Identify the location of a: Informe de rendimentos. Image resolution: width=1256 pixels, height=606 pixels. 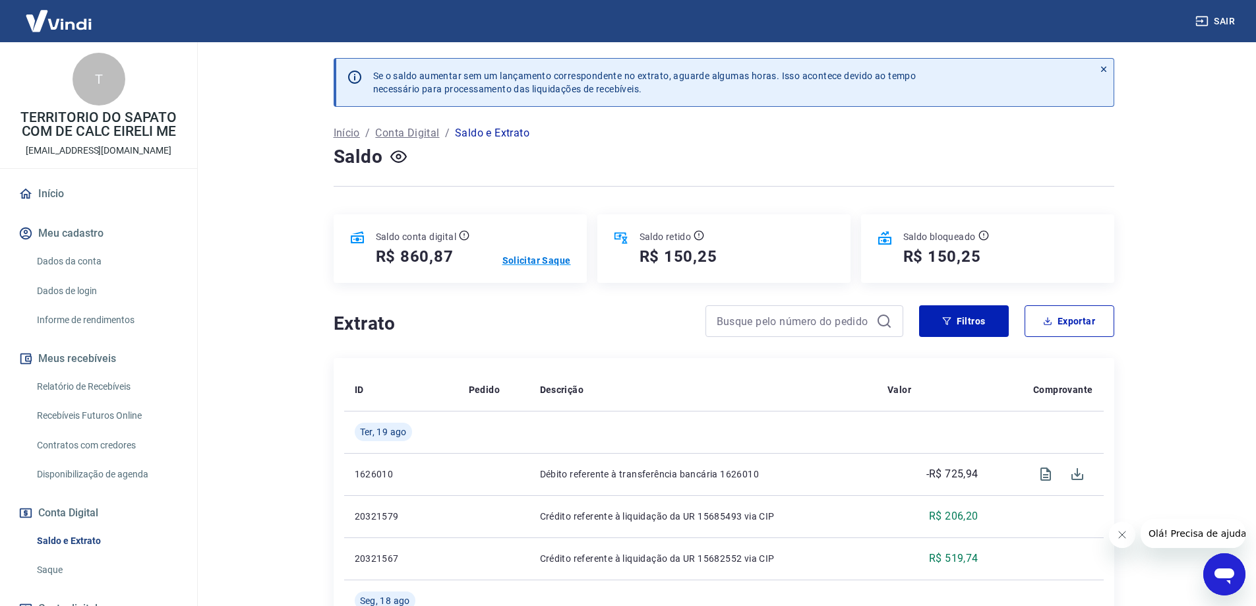
(106, 320).